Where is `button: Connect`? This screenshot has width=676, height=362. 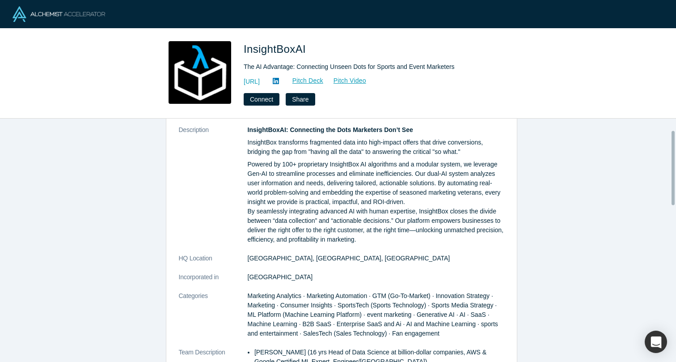
button: Connect is located at coordinates (262, 99).